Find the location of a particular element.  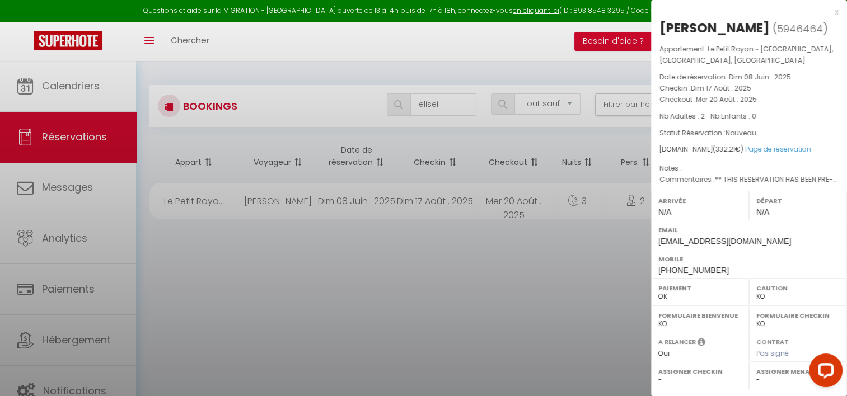

span: Mer 20 Août . 2025 is located at coordinates (726, 99).